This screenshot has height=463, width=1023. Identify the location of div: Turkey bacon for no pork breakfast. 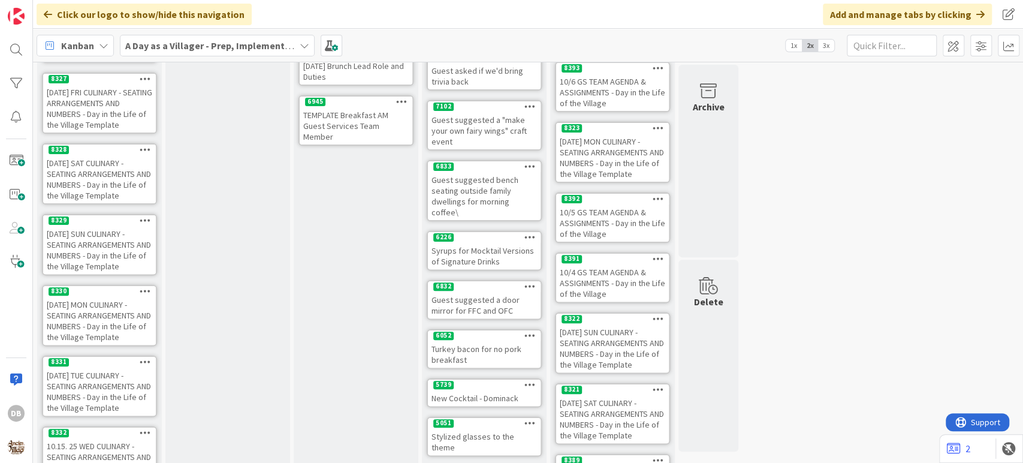
(484, 354).